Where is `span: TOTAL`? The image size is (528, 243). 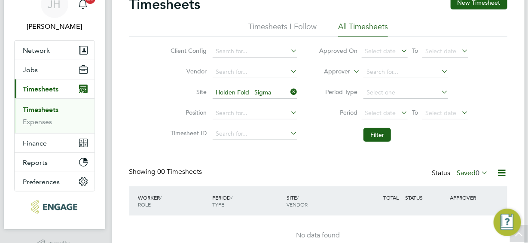
span: TOTAL is located at coordinates (391, 198).